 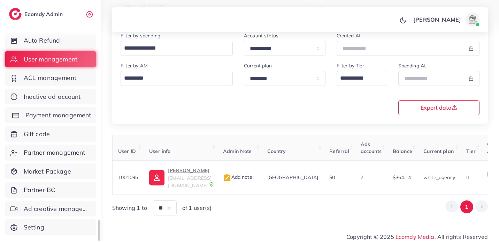 What do you see at coordinates (54, 152) in the screenshot?
I see `span: Partner management` at bounding box center [54, 152].